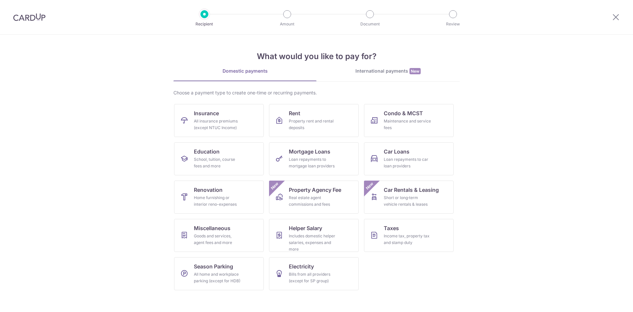 The width and height of the screenshot is (633, 312). What do you see at coordinates (29, 17) in the screenshot?
I see `img: CardUp` at bounding box center [29, 17].